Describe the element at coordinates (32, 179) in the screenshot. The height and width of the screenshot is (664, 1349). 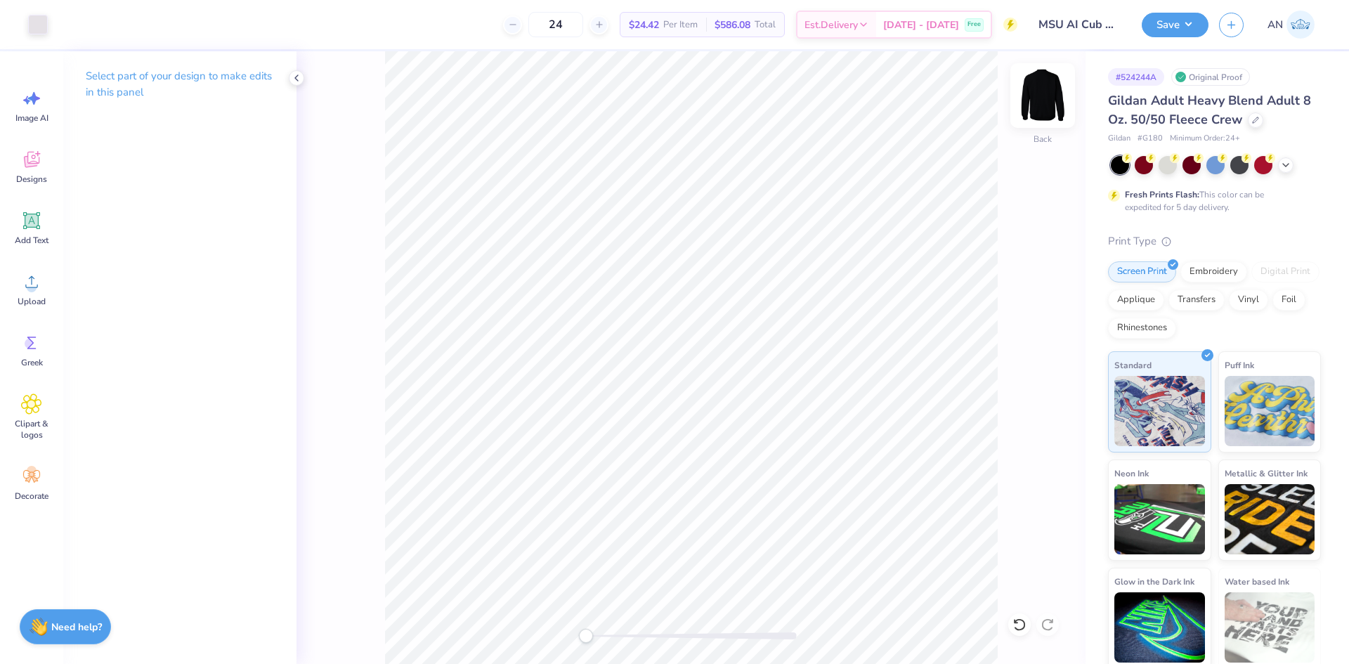
I see `span: Designs` at that location.